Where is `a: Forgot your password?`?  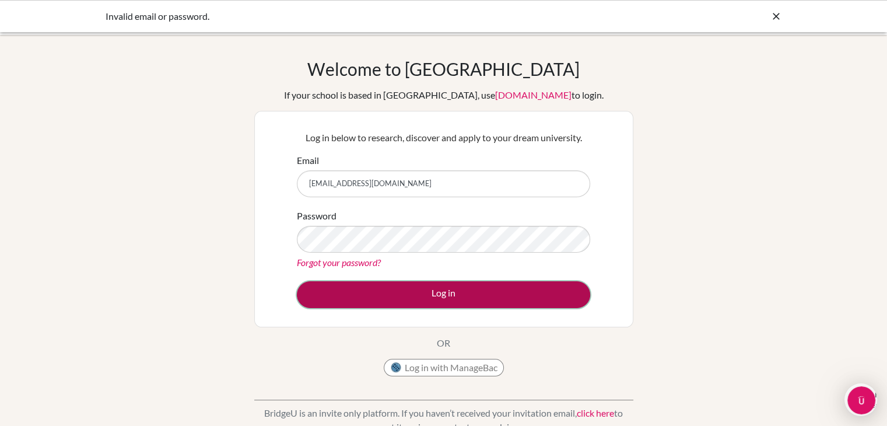
a: Forgot your password? is located at coordinates (339, 262).